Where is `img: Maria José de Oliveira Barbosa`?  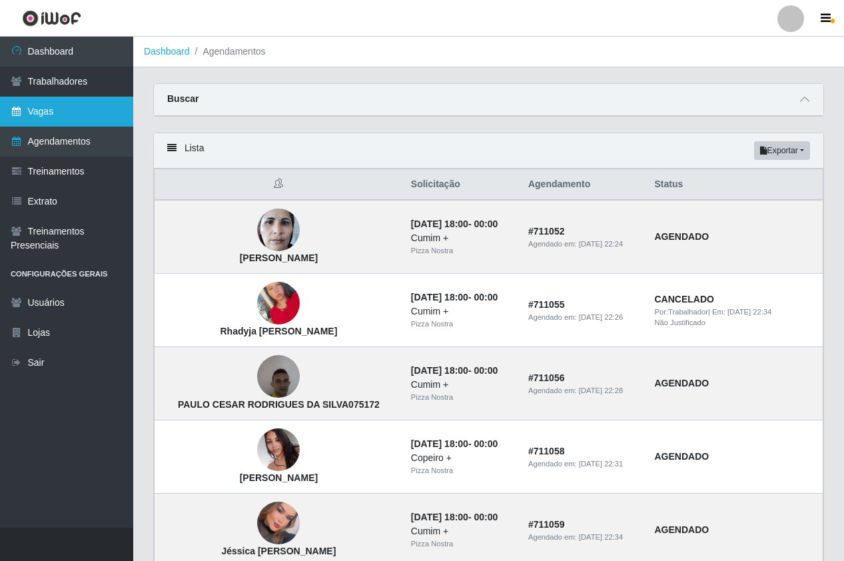
img: Maria José de Oliveira Barbosa is located at coordinates (279, 230).